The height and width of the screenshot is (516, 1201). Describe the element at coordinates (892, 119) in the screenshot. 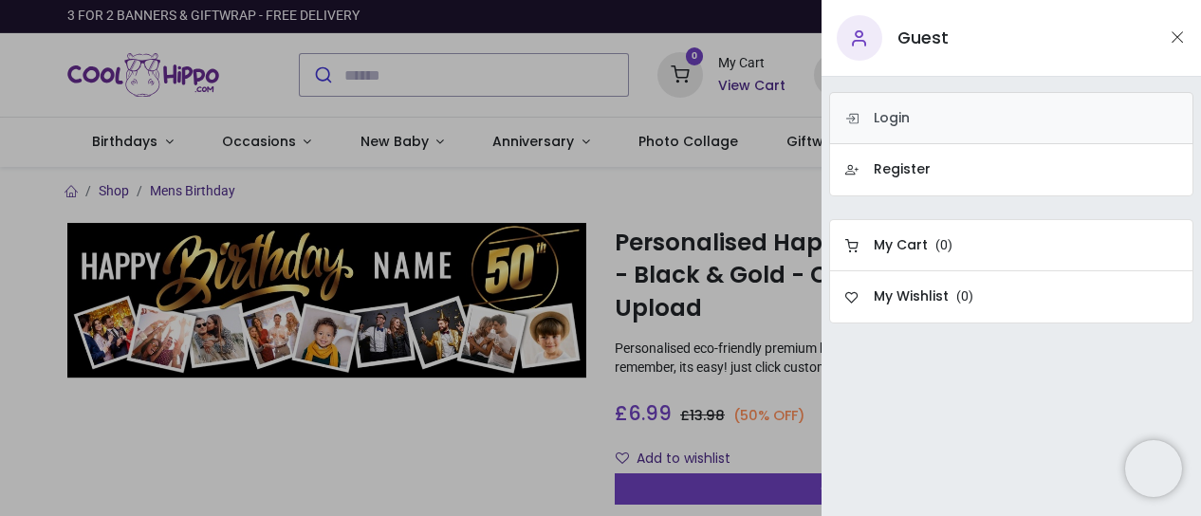

I see `h6: Login` at that location.